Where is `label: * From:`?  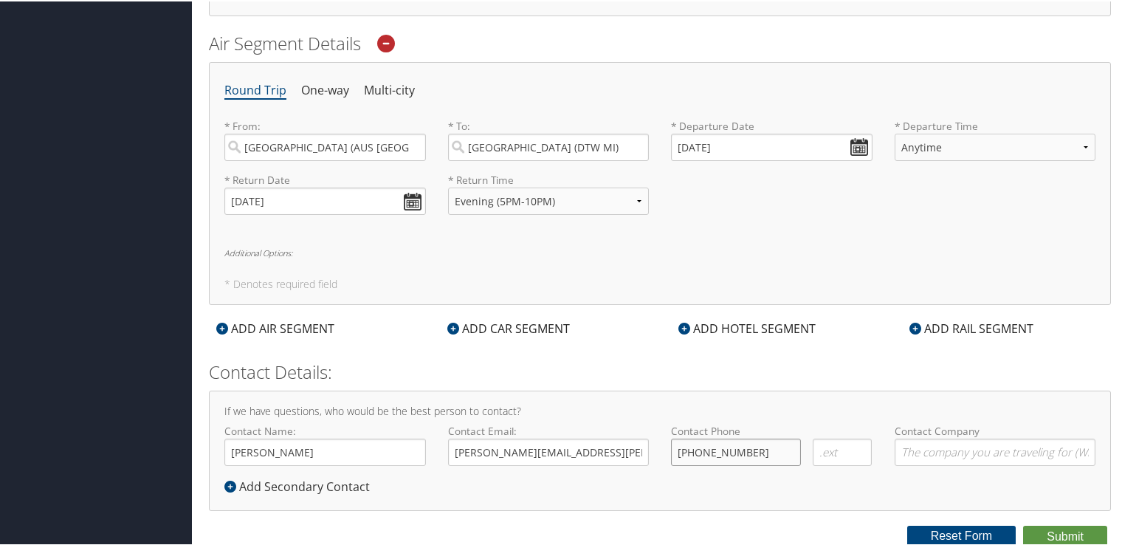 label: * From: is located at coordinates (325, 138).